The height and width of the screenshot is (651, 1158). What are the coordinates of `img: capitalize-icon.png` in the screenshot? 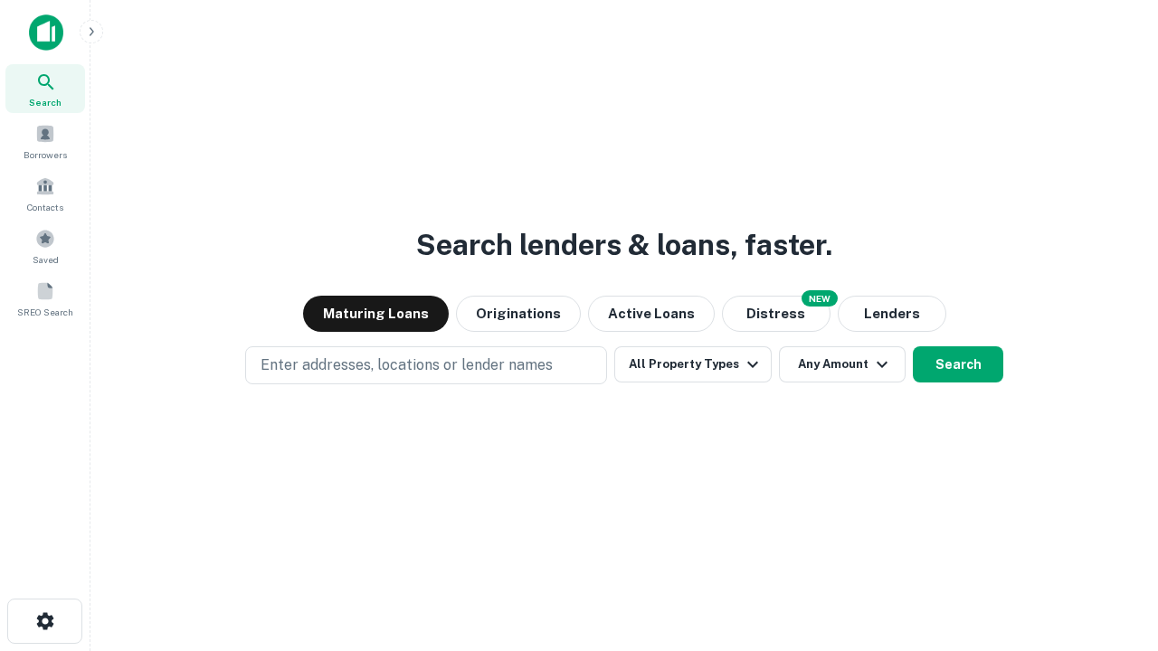 It's located at (46, 33).